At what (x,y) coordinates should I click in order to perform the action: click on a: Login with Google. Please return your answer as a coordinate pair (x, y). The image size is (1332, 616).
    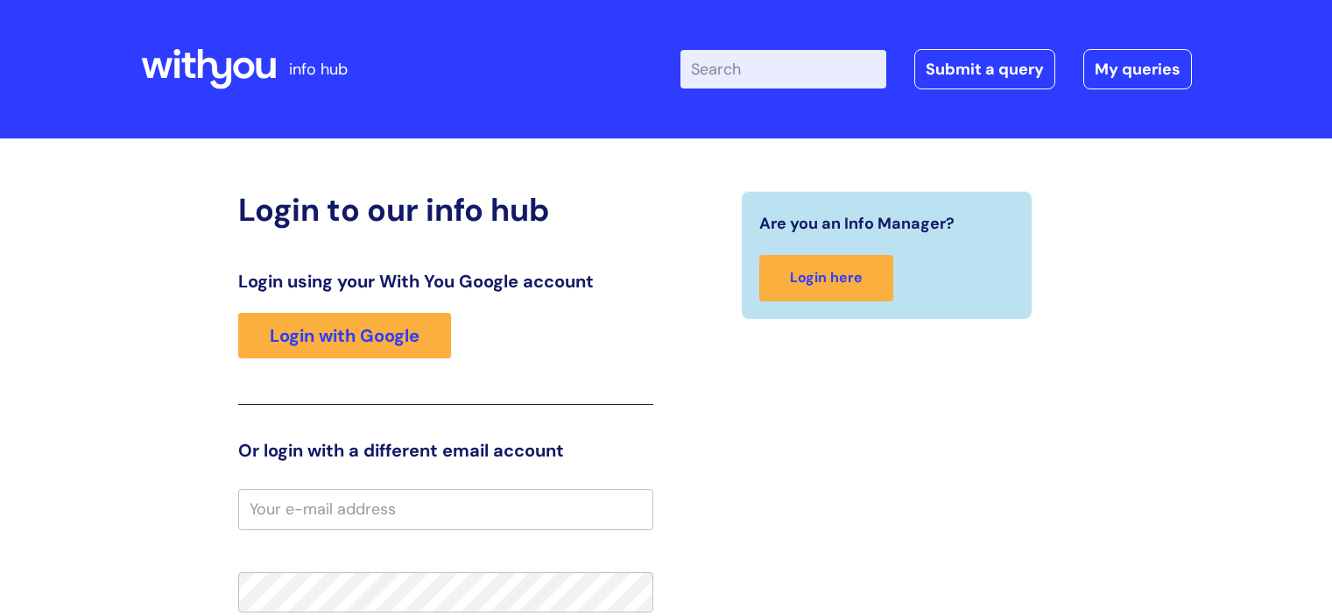
    Looking at the image, I should click on (344, 335).